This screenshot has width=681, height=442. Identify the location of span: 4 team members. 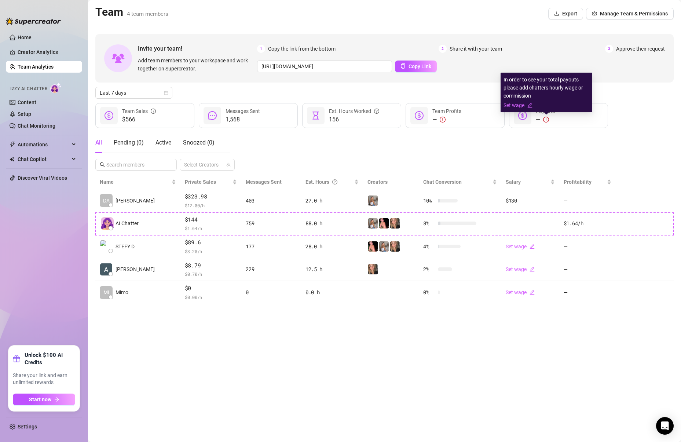
(147, 14).